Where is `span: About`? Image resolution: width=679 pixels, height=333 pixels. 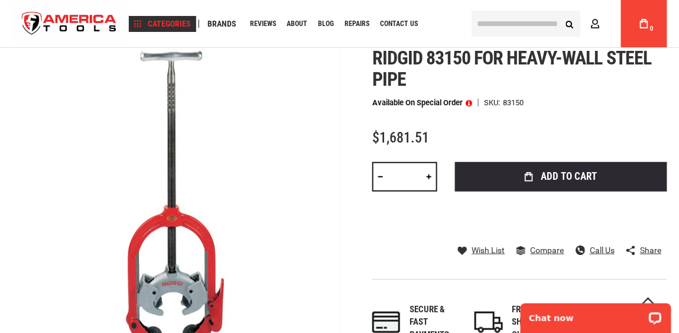
span: About is located at coordinates (297, 24).